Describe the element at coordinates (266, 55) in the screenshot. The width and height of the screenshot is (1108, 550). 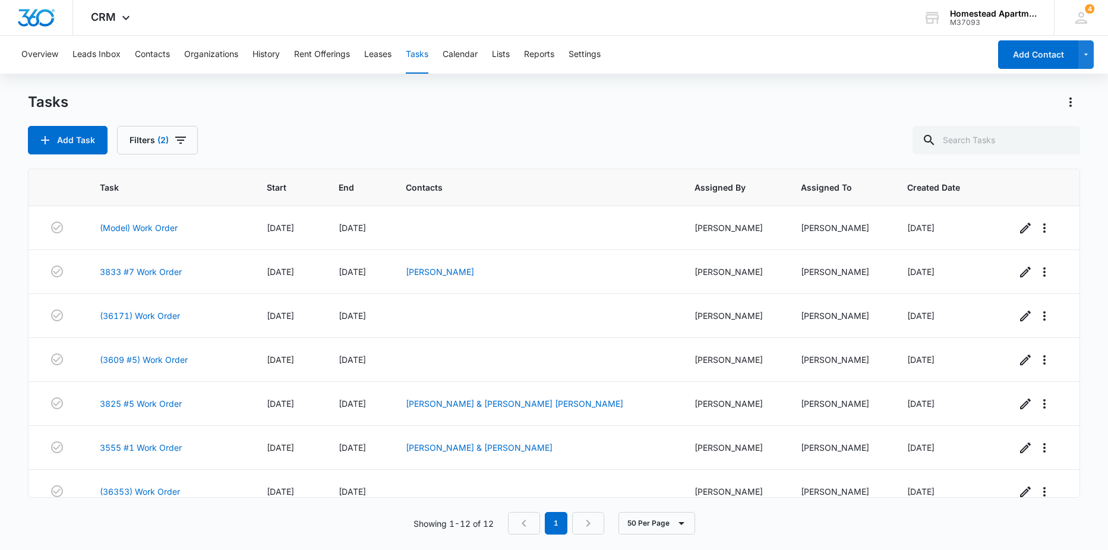
I see `button: History` at that location.